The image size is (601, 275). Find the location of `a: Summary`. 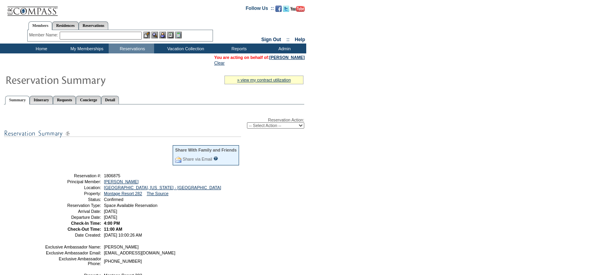

a: Summary is located at coordinates (17, 100).